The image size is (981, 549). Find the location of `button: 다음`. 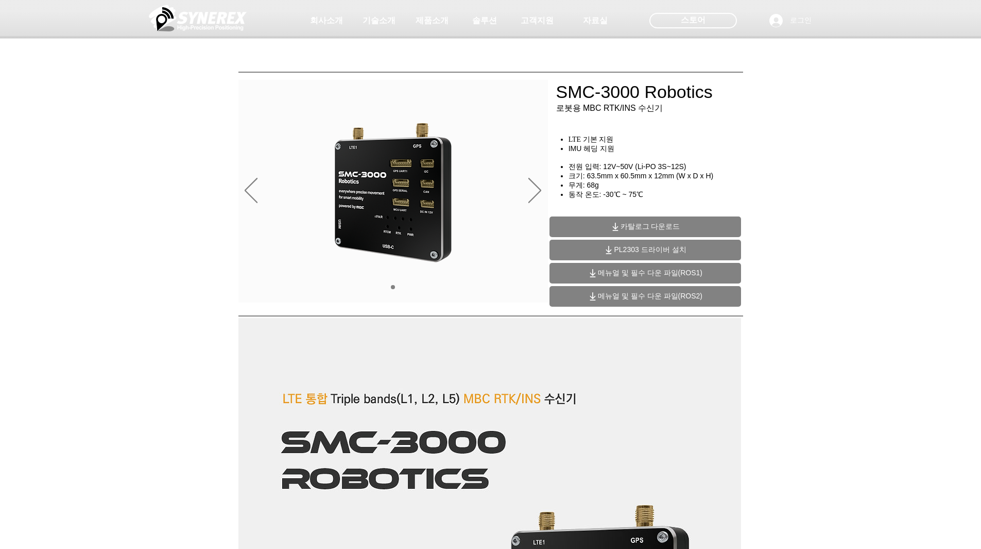

button: 다음 is located at coordinates (535, 191).